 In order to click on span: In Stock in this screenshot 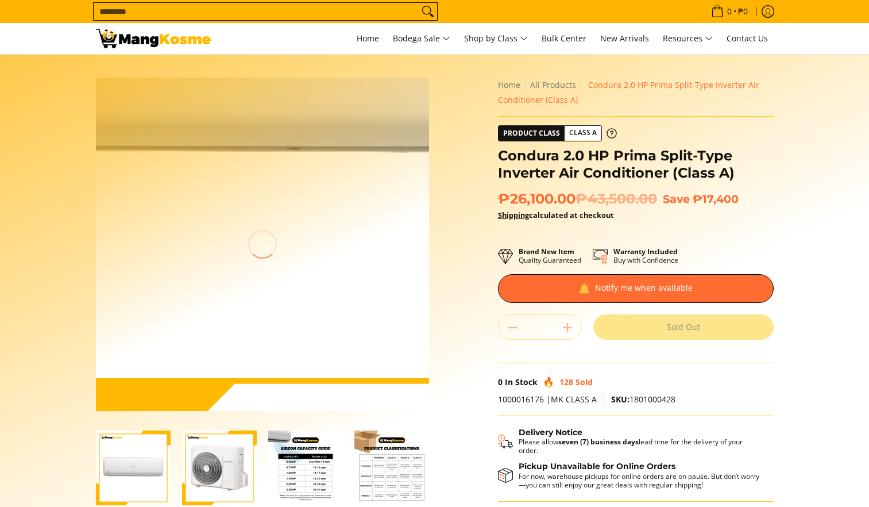, I will do `click(521, 381)`.